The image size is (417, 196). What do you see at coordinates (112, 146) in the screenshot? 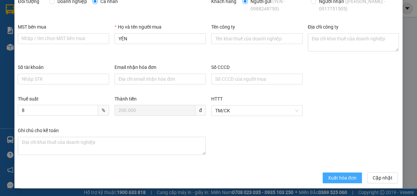
I see `textarea: Ghi chú cho kế toán` at bounding box center [112, 146].